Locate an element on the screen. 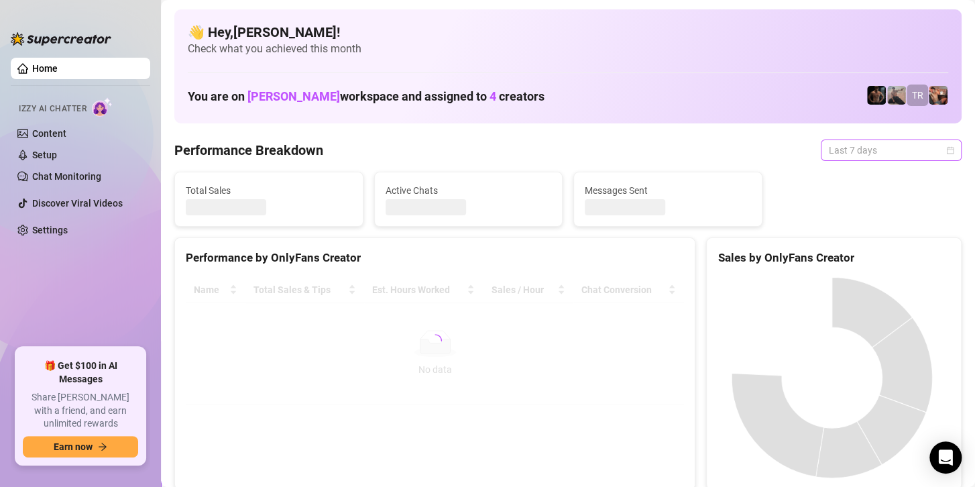 The image size is (975, 487). span: loading is located at coordinates (435, 341).